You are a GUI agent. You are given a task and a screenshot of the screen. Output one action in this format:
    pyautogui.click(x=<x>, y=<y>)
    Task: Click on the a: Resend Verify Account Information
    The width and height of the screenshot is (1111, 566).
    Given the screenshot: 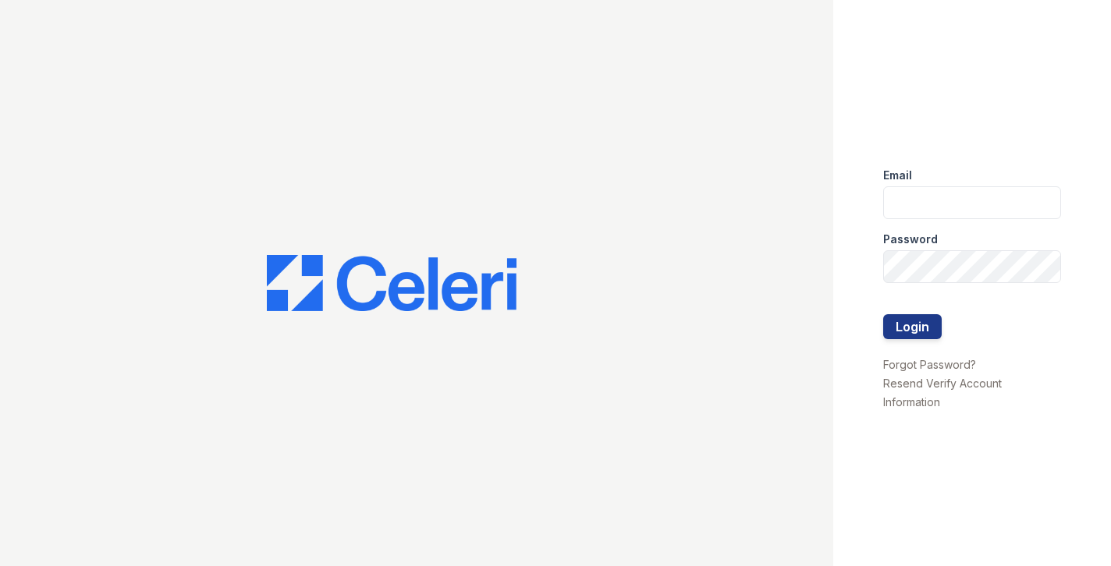 What is the action you would take?
    pyautogui.click(x=942, y=392)
    